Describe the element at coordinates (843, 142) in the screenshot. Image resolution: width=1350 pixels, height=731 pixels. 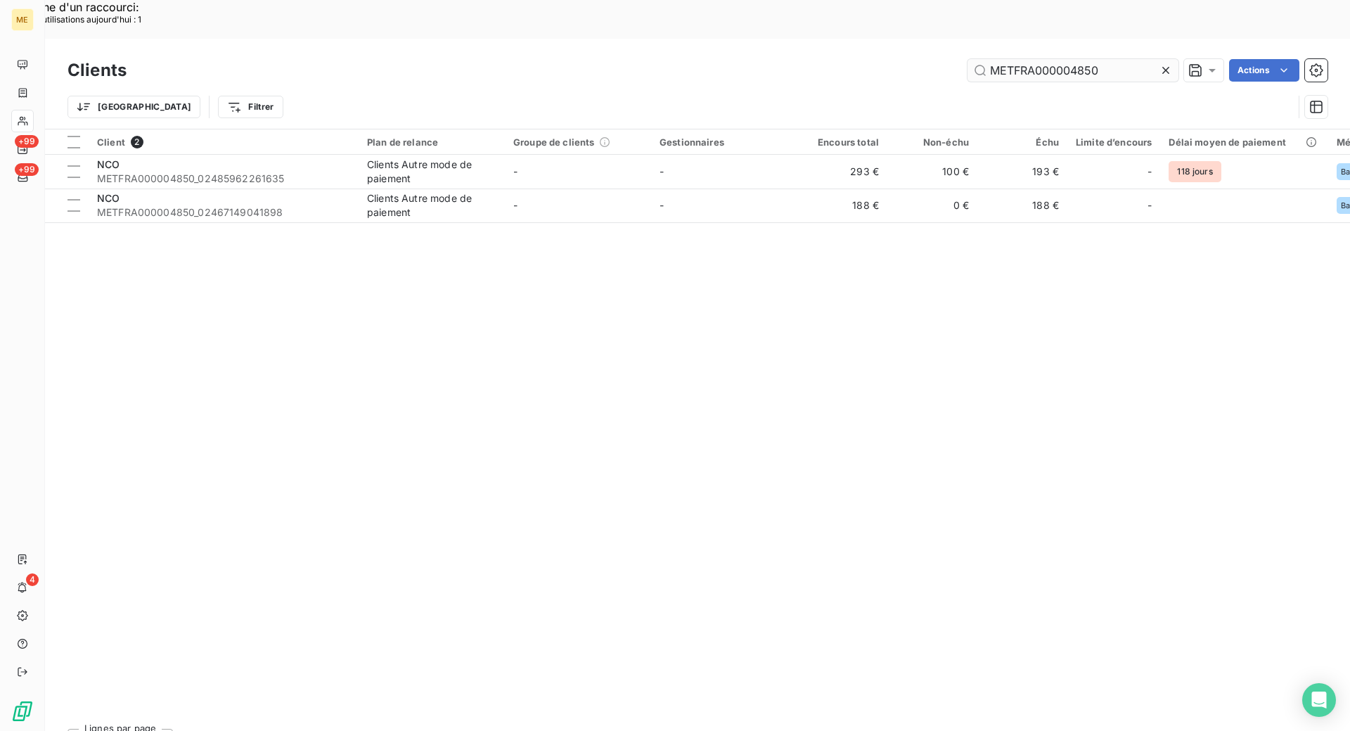
I see `div: Encours total` at that location.